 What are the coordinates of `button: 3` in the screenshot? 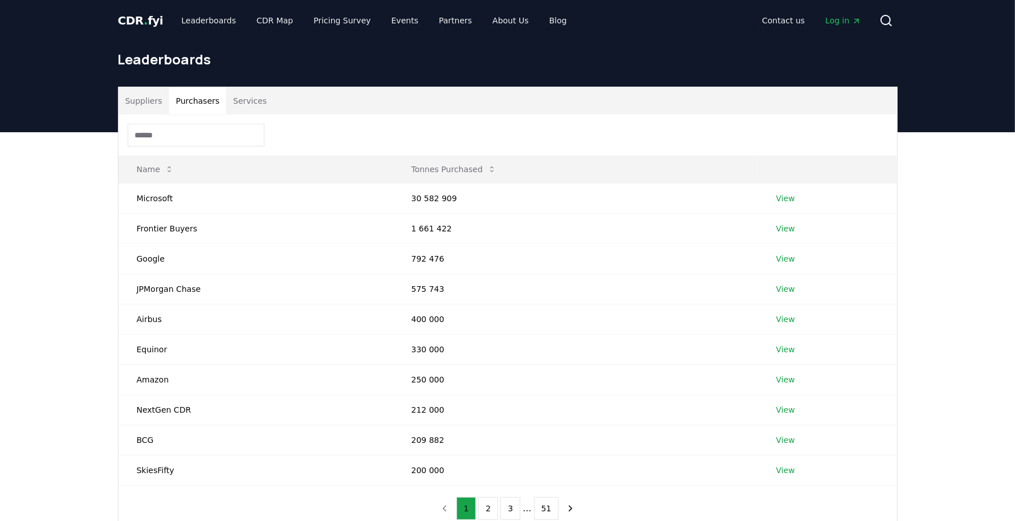 It's located at (510, 508).